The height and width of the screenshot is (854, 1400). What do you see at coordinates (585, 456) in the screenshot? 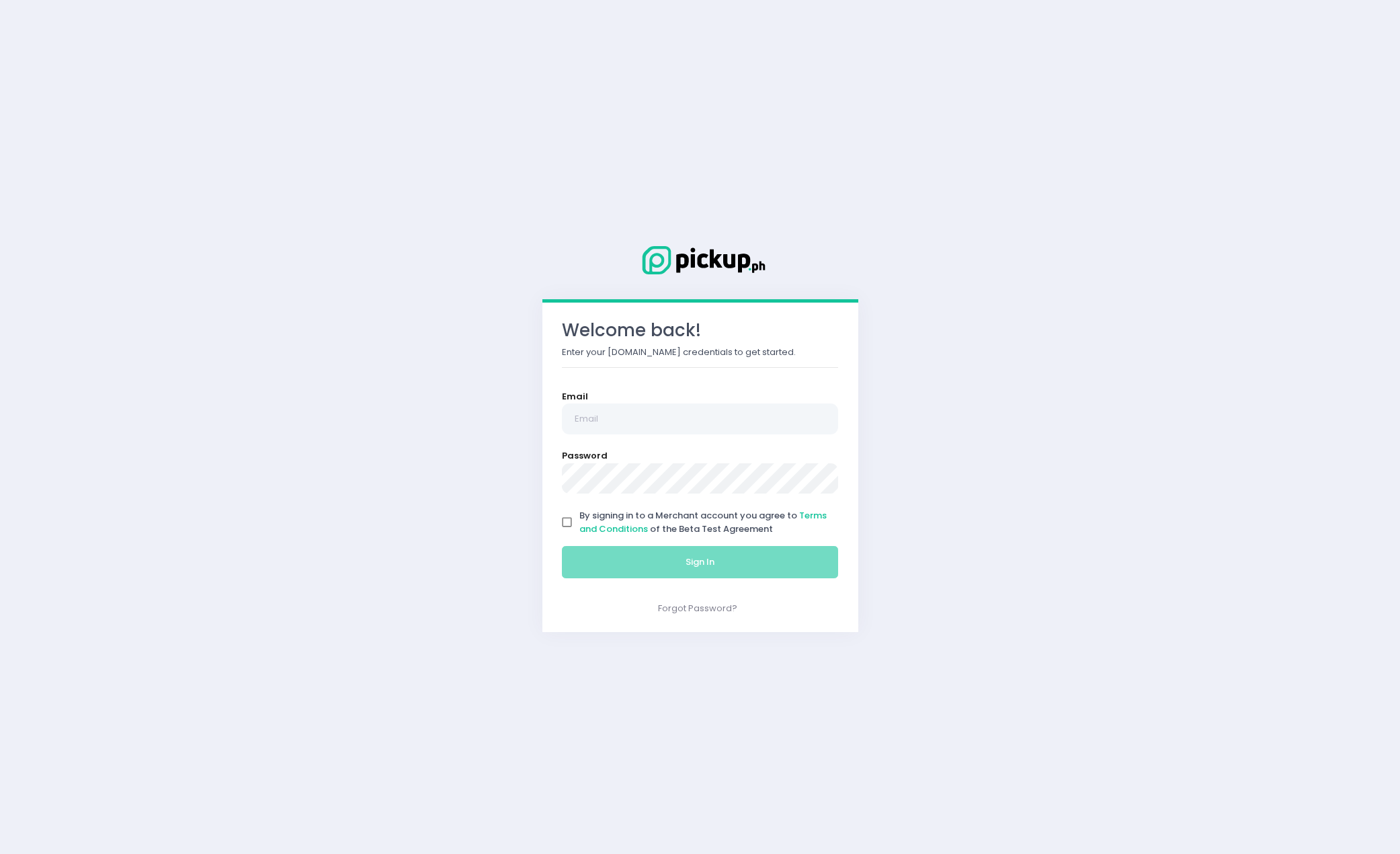
I see `label: Password` at bounding box center [585, 456].